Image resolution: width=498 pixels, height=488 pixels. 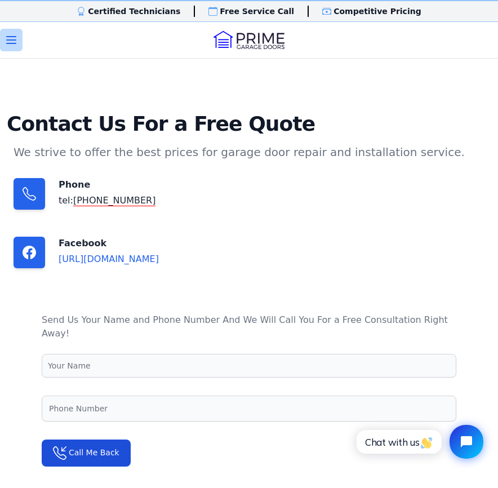 What do you see at coordinates (147, 244) in the screenshot?
I see `p: Facebook` at bounding box center [147, 244].